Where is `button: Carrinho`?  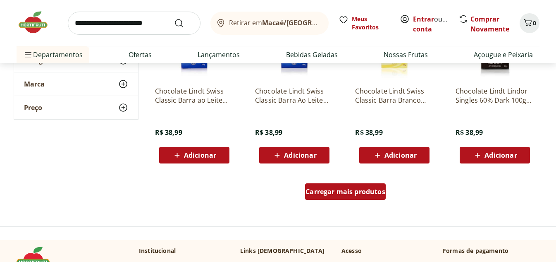
button: Carrinho is located at coordinates (530, 23).